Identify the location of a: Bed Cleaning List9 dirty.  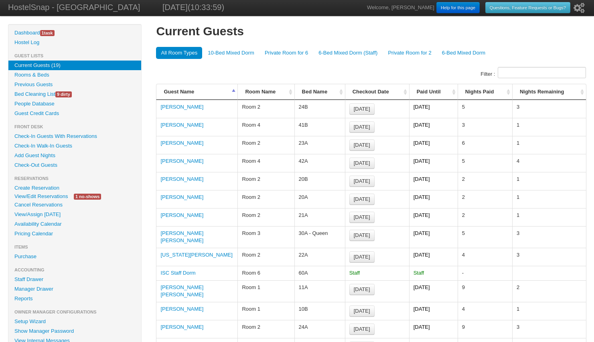
(75, 94).